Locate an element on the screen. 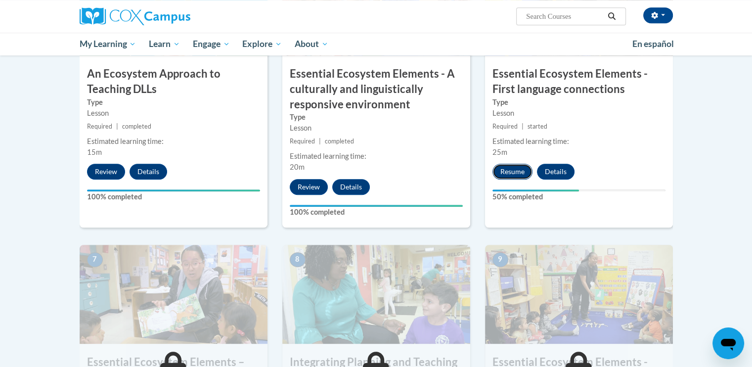 Image resolution: width=752 pixels, height=367 pixels. span: My Learning is located at coordinates (107, 44).